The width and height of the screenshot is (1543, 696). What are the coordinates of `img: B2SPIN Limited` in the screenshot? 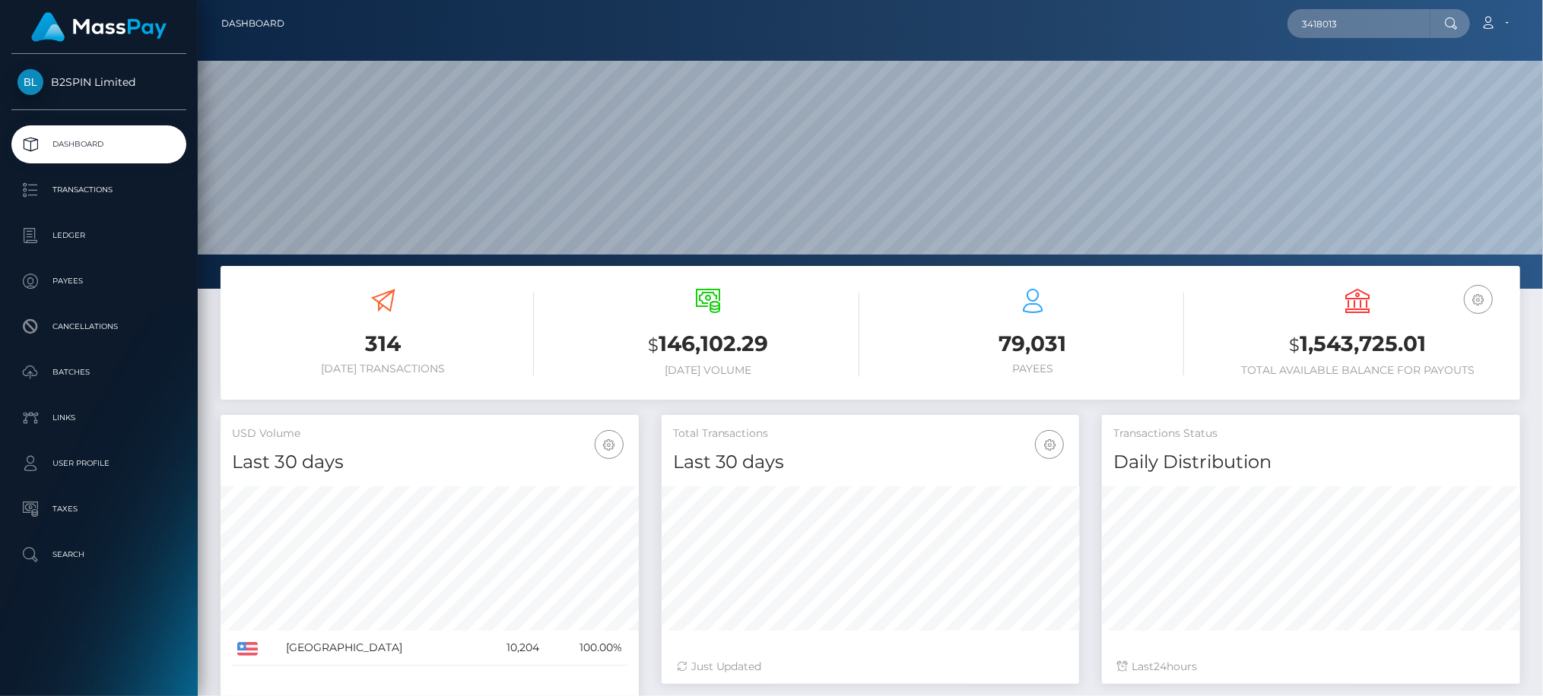 It's located at (30, 82).